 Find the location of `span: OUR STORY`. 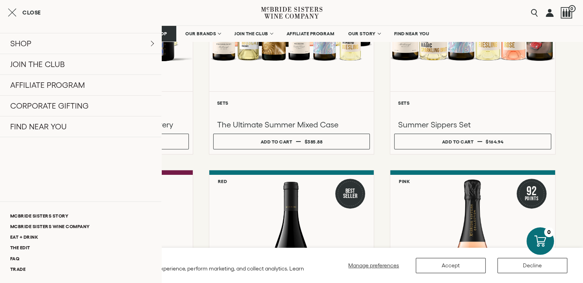

span: OUR STORY is located at coordinates (362, 34).